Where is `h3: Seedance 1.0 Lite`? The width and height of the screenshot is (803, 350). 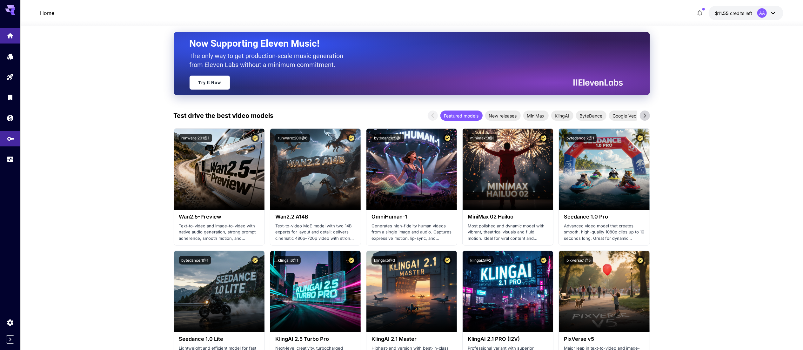 h3: Seedance 1.0 Lite is located at coordinates (219, 339).